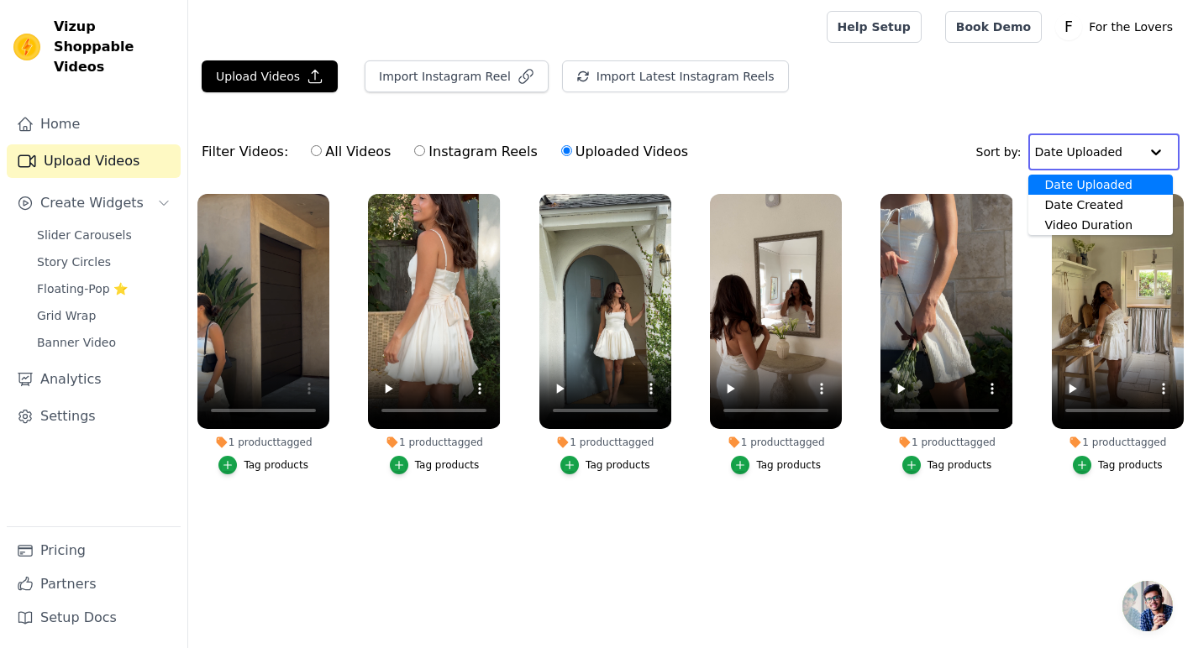  What do you see at coordinates (1100, 185) in the screenshot?
I see `div: Date Uploaded` at bounding box center [1100, 185].